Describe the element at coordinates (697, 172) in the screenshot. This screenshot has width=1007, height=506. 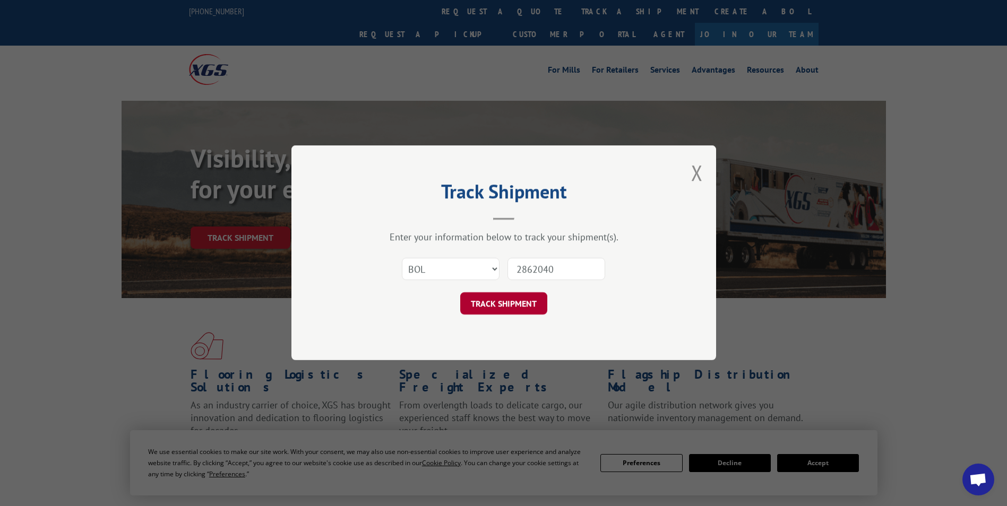
I see `button: Close modal` at that location.